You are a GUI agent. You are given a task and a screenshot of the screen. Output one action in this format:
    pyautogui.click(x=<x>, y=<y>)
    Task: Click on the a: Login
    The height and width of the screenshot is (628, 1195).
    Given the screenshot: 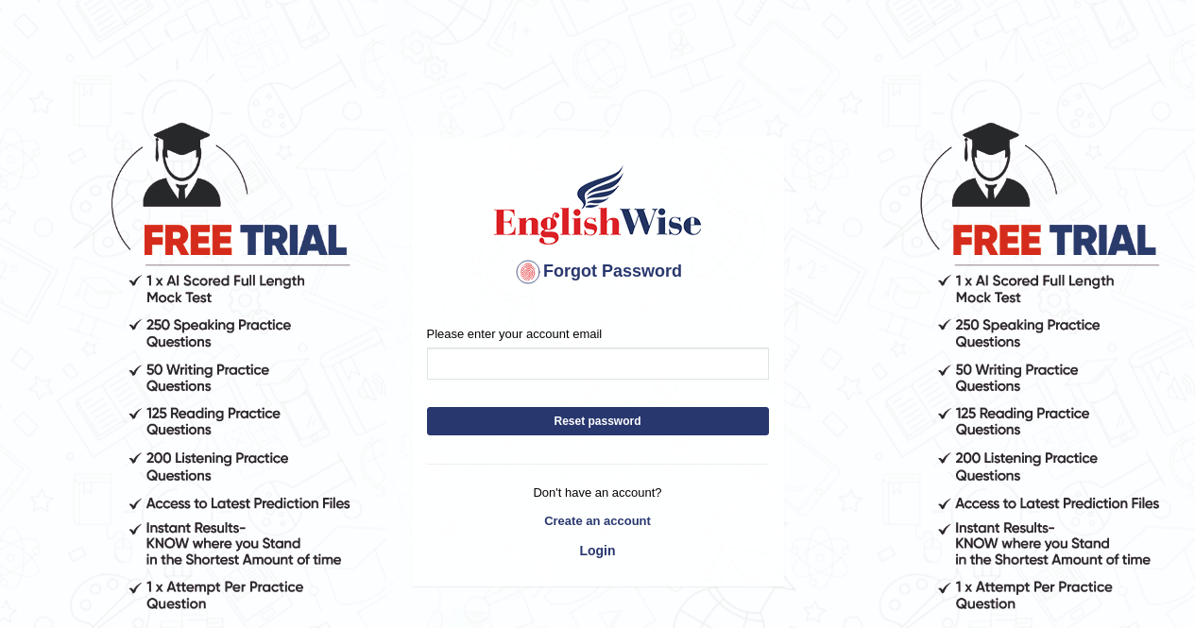 What is the action you would take?
    pyautogui.click(x=598, y=551)
    